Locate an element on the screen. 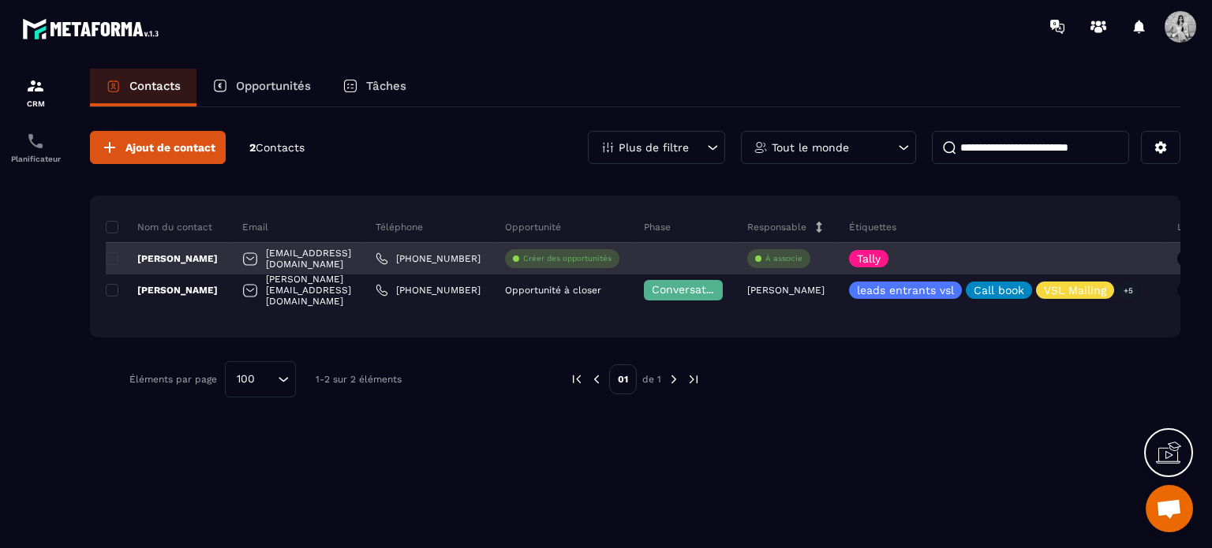 This screenshot has width=1212, height=548. p: leads entrants vsl is located at coordinates (905, 290).